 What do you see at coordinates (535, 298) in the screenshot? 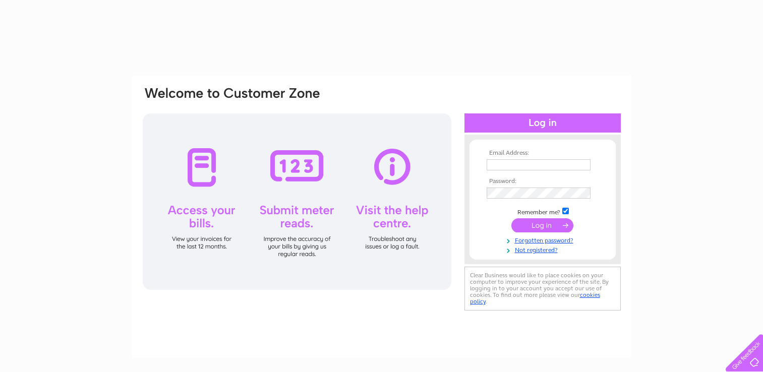
I see `a: cookies policy` at bounding box center [535, 298].